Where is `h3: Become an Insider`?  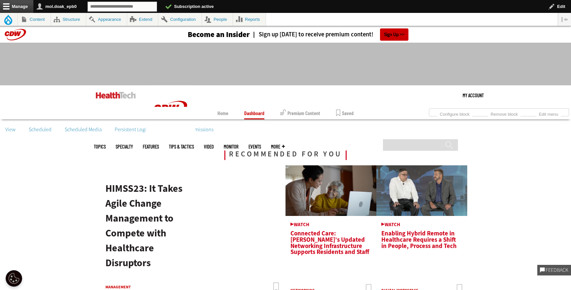
h3: Become an Insider is located at coordinates (219, 34).